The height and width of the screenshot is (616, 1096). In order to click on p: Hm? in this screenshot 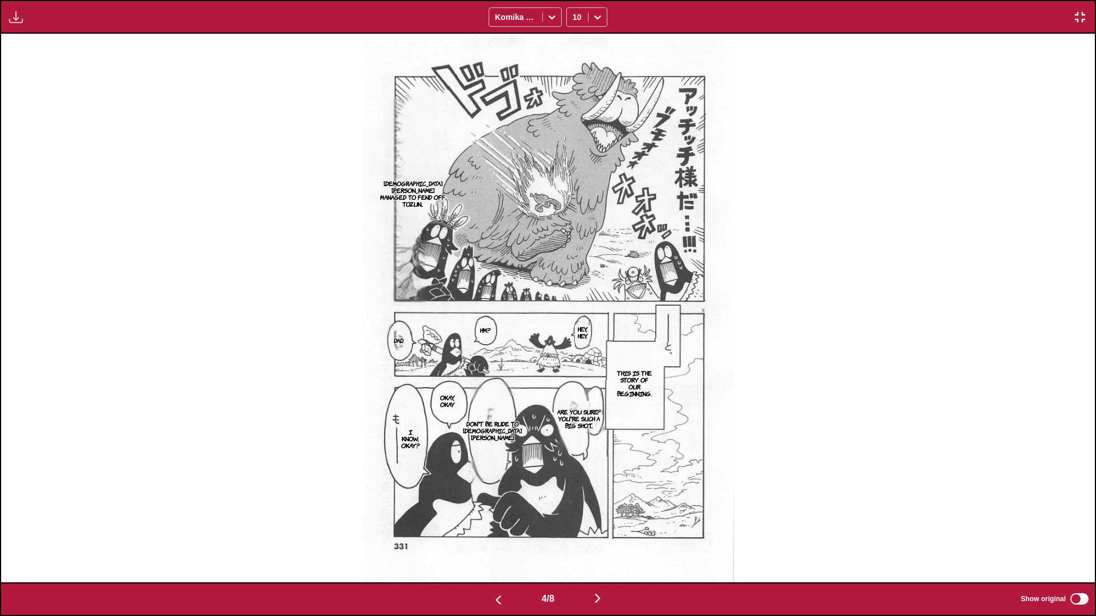, I will do `click(485, 330)`.